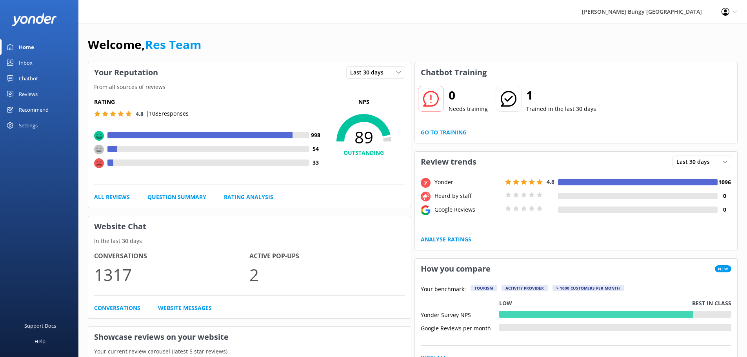 The height and width of the screenshot is (357, 747). Describe the element at coordinates (484, 288) in the screenshot. I see `div: Tourism` at that location.